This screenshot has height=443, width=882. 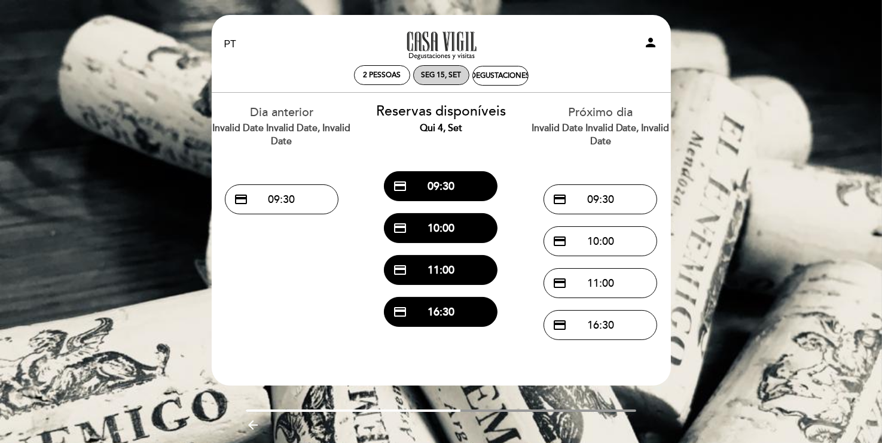 I want to click on div: Seg 15, set, so click(x=441, y=75).